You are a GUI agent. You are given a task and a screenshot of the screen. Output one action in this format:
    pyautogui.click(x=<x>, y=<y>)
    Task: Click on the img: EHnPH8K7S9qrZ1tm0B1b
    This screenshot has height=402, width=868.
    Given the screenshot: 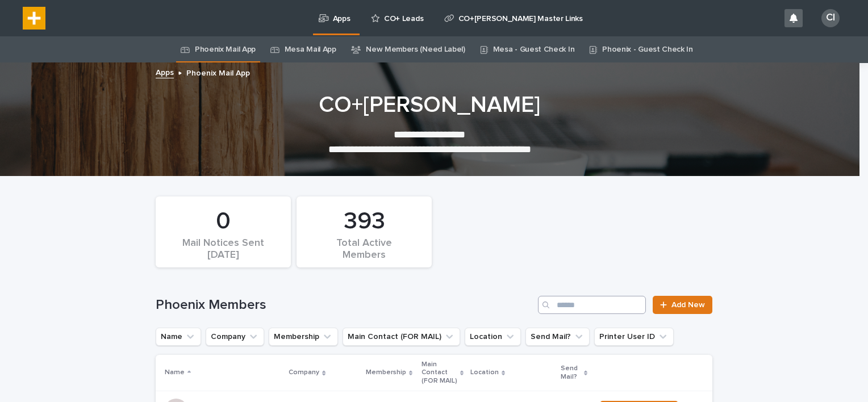 What is the action you would take?
    pyautogui.click(x=34, y=18)
    